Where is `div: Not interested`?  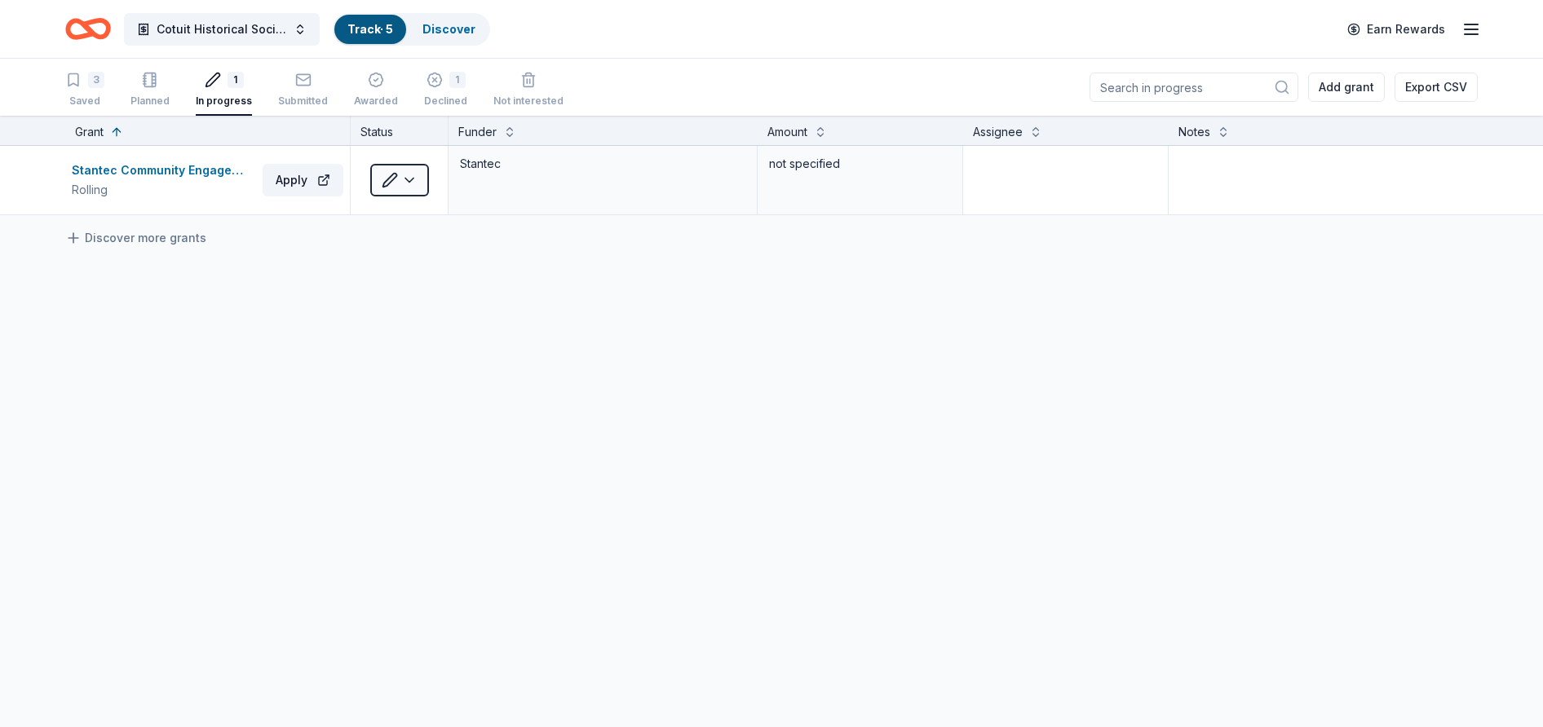 div: Not interested is located at coordinates (528, 101).